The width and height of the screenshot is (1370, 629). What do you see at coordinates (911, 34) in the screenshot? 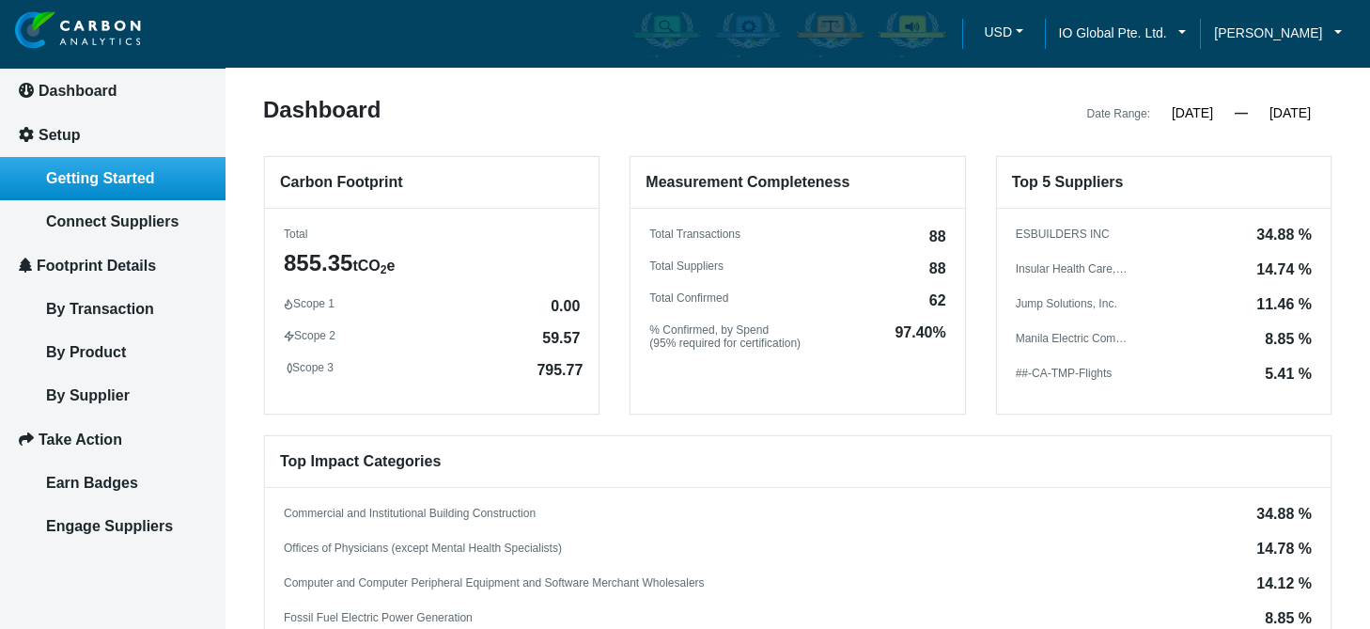
I see `img: carbon-advocate-enabled.png` at bounding box center [911, 34].